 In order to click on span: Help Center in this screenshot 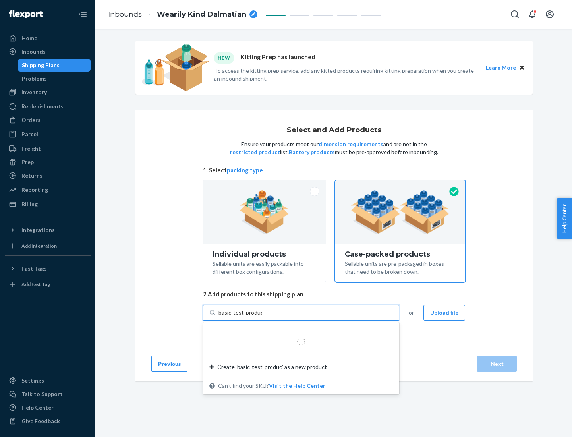, I will do `click(564, 219)`.